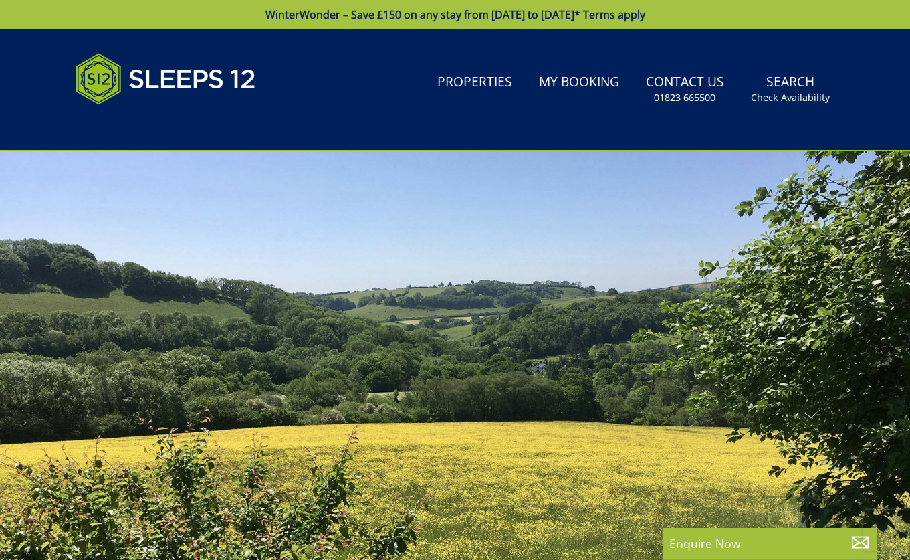 Image resolution: width=910 pixels, height=560 pixels. I want to click on p: Enquire Now, so click(769, 543).